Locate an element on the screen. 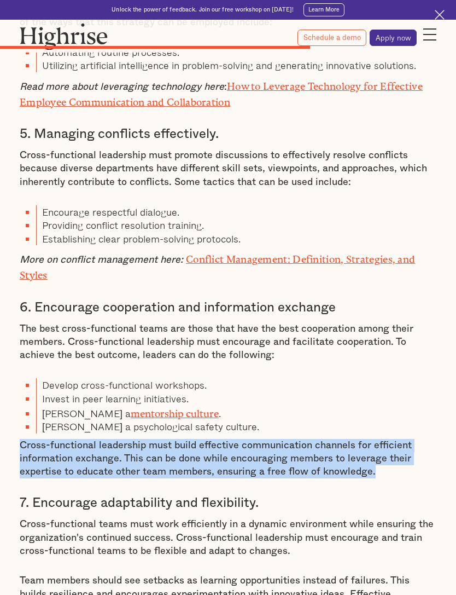  h3: 5. Managing conflicts effectively. is located at coordinates (228, 134).